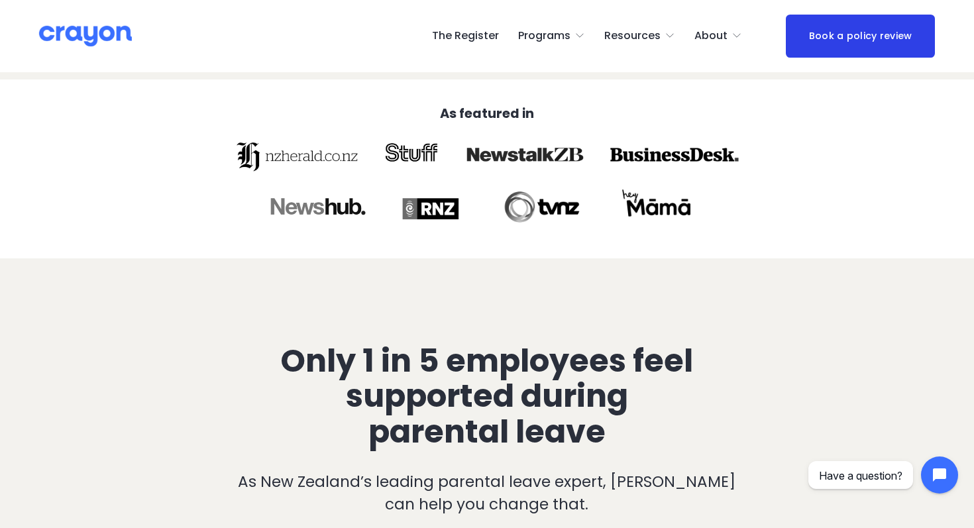 The image size is (974, 528). Describe the element at coordinates (487, 113) in the screenshot. I see `strong: As featured in` at that location.